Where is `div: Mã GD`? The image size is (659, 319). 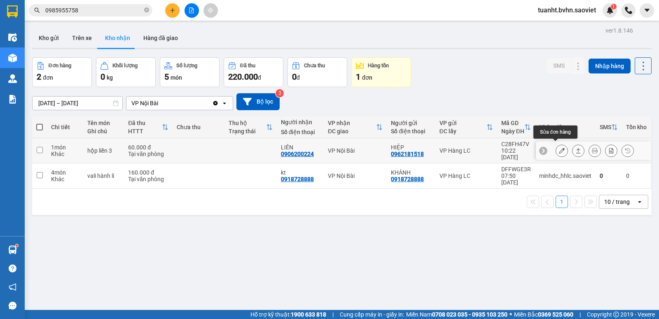
div: Mã GD is located at coordinates (513, 123).